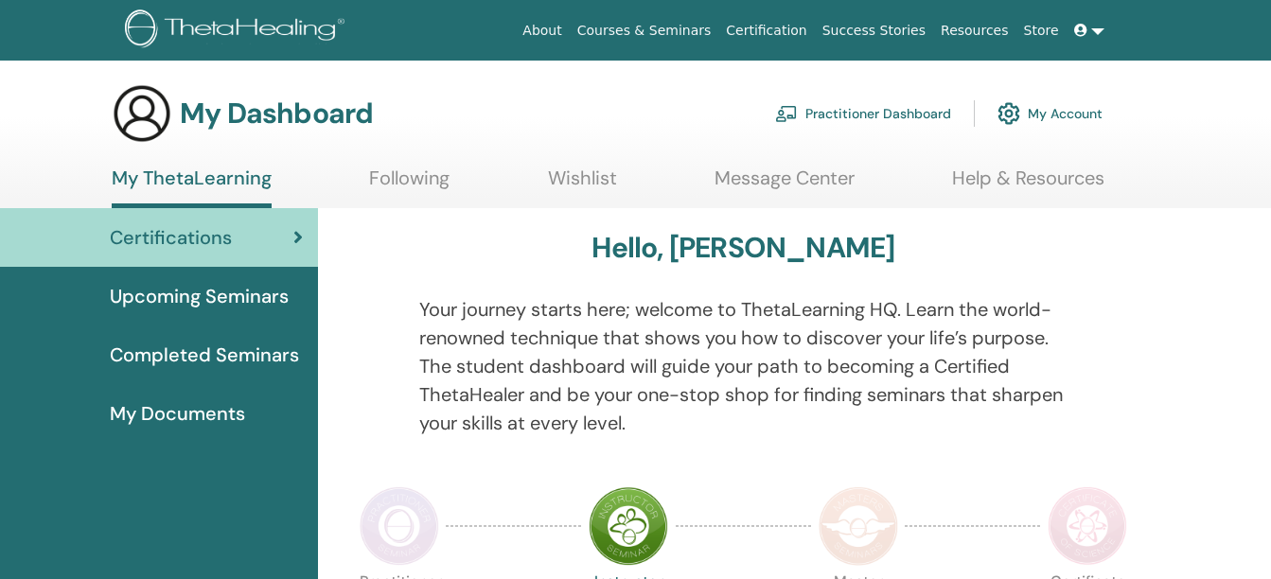 The image size is (1271, 579). I want to click on a: Resources, so click(974, 30).